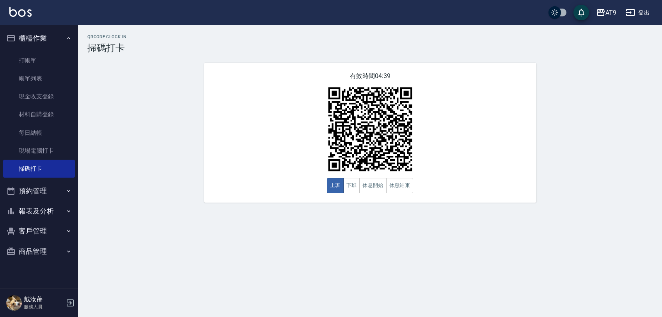 The width and height of the screenshot is (662, 317). What do you see at coordinates (335, 185) in the screenshot?
I see `button: 上班` at bounding box center [335, 185].